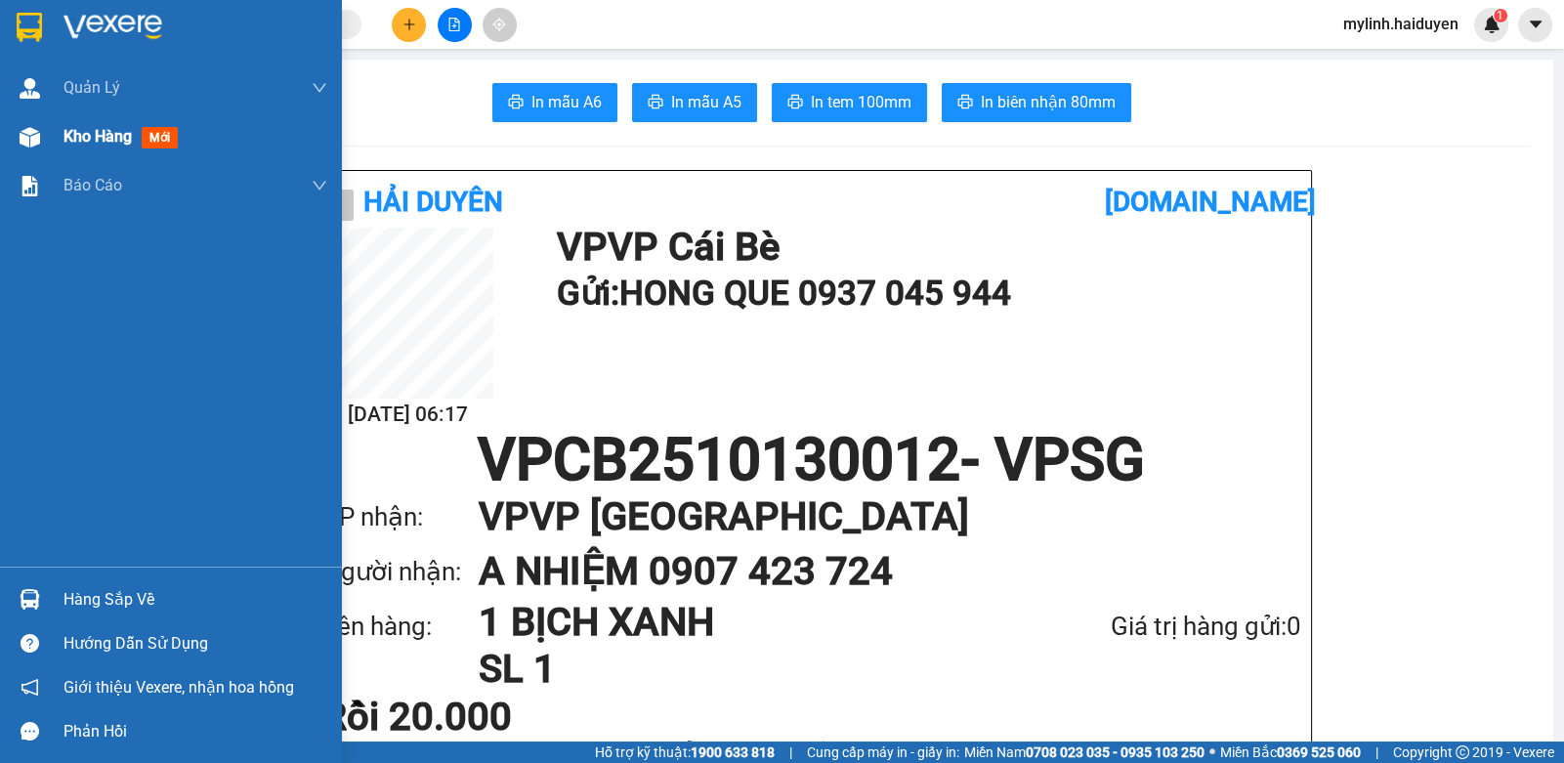  What do you see at coordinates (849, 103) in the screenshot?
I see `button: printerIn tem 100mm` at bounding box center [849, 103].